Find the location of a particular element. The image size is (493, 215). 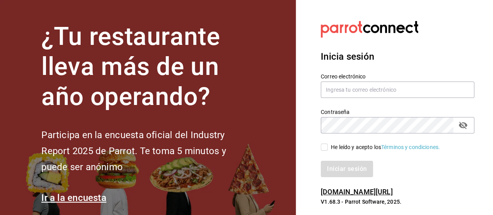

a: Términos y condiciones. is located at coordinates (411, 147).